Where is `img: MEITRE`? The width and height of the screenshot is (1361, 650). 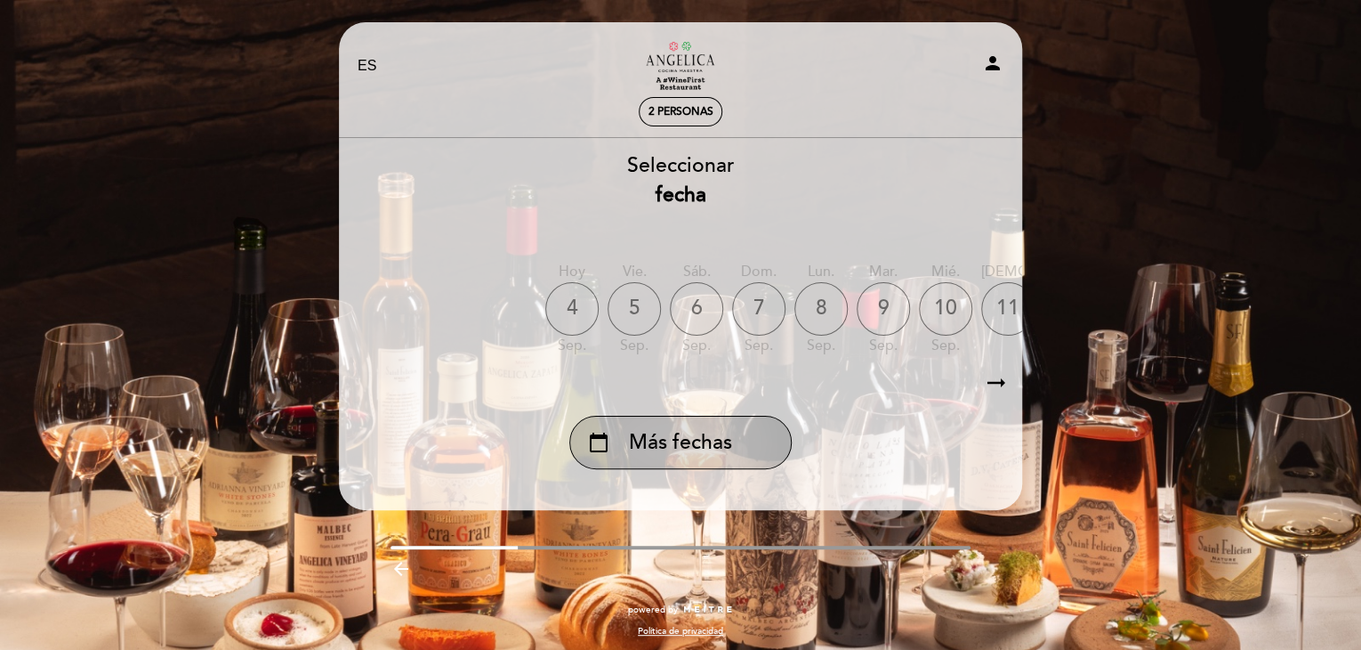
img: MEITRE is located at coordinates (707, 610).